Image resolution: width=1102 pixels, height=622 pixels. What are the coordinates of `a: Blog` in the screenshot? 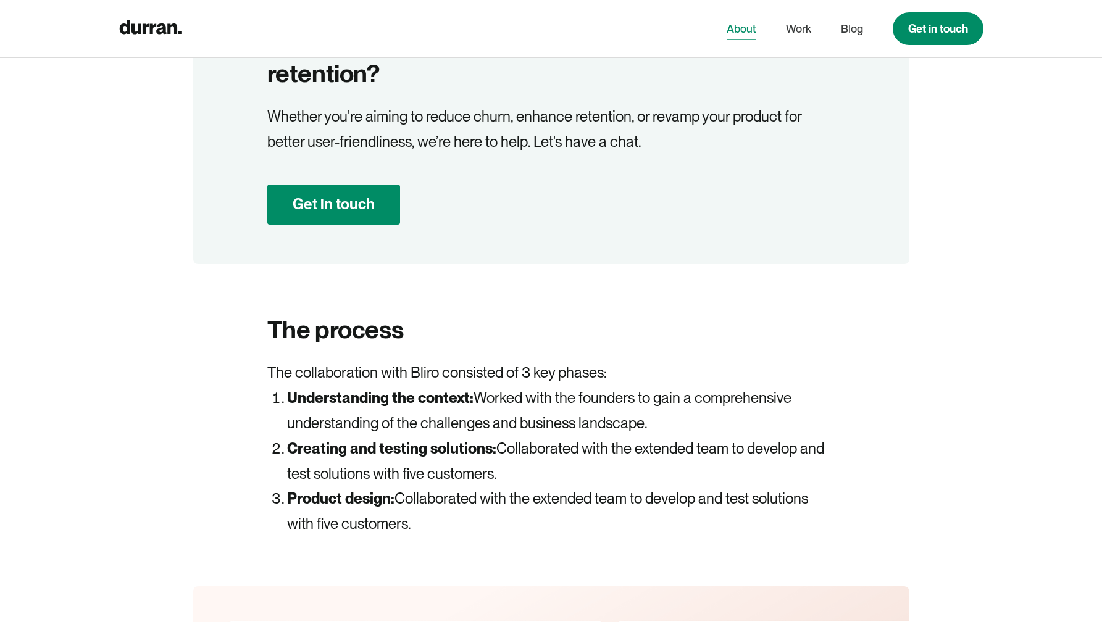 It's located at (852, 29).